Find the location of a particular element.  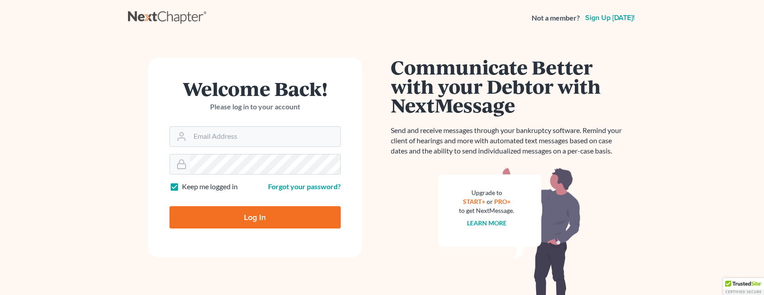

a: START+ is located at coordinates (474, 201).